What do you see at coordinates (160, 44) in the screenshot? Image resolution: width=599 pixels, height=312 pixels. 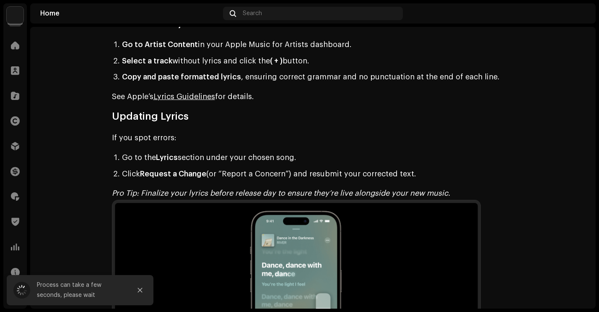 I see `strong: Go to Artist Content` at bounding box center [160, 44].